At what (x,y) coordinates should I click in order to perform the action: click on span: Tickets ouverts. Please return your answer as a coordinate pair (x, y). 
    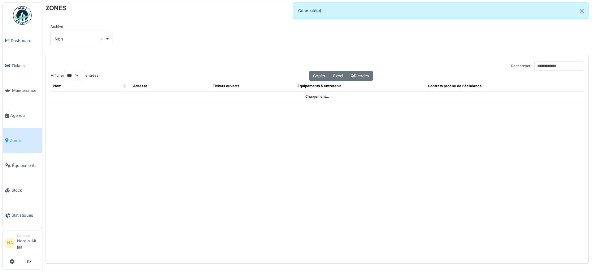
    Looking at the image, I should click on (226, 86).